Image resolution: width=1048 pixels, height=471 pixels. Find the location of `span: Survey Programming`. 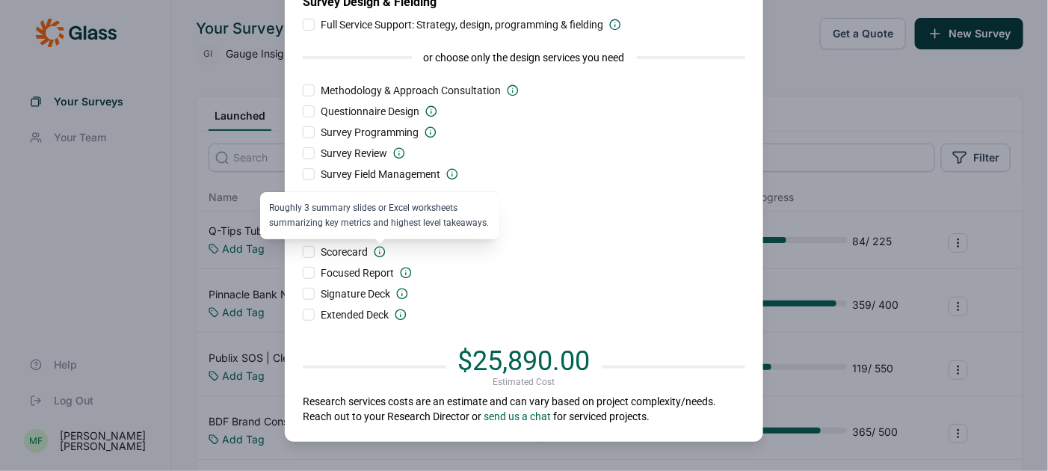

span: Survey Programming is located at coordinates (369, 132).